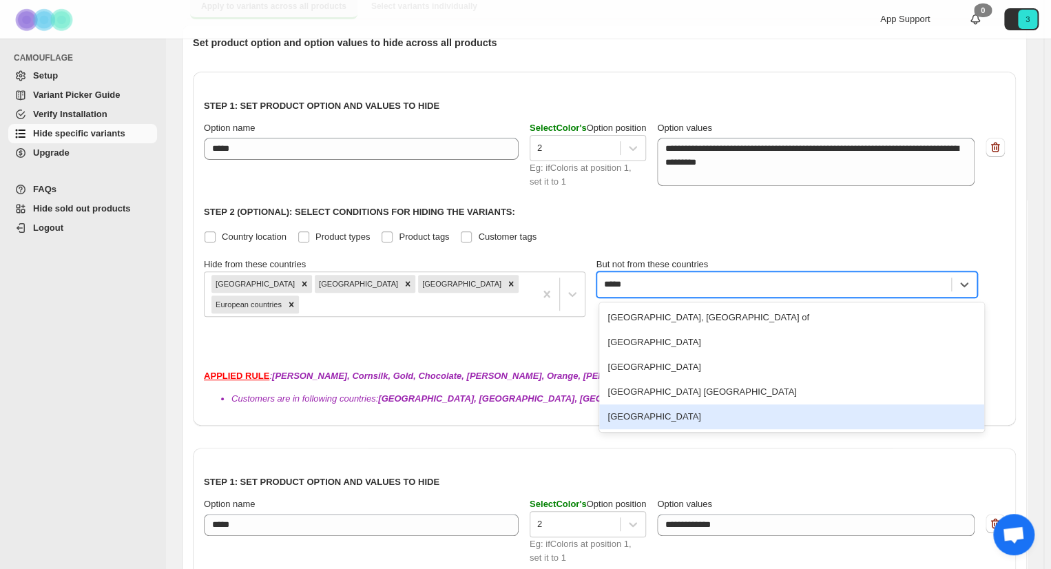 This screenshot has width=1051, height=569. What do you see at coordinates (408, 284) in the screenshot?
I see `div: Remove Canada` at bounding box center [408, 284].